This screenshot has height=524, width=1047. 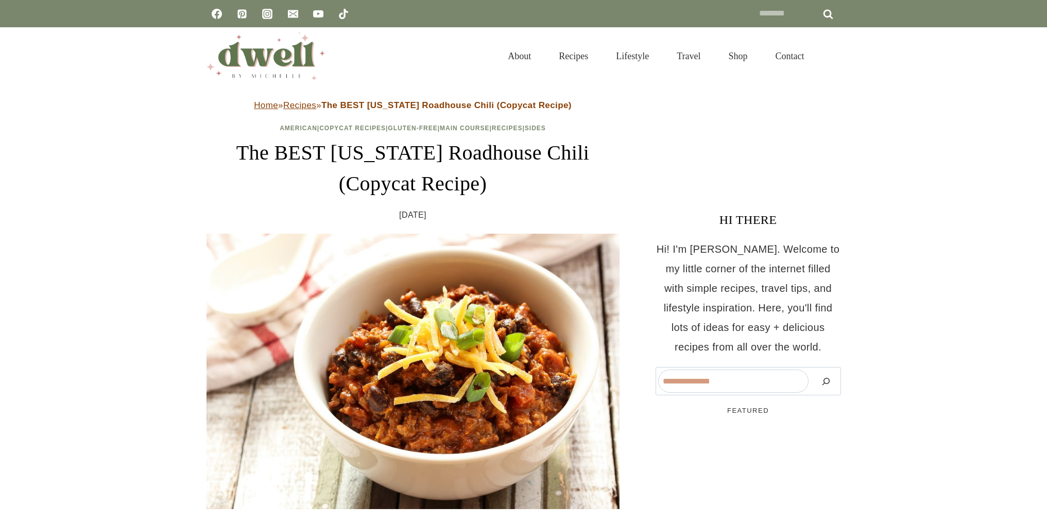 I want to click on a: TikTok, so click(x=344, y=14).